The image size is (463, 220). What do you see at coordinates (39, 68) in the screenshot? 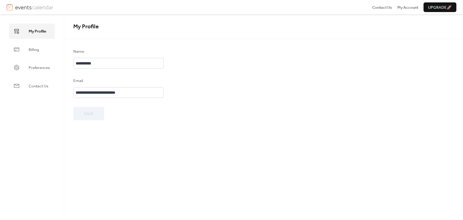
I see `span: Preferences` at bounding box center [39, 68].